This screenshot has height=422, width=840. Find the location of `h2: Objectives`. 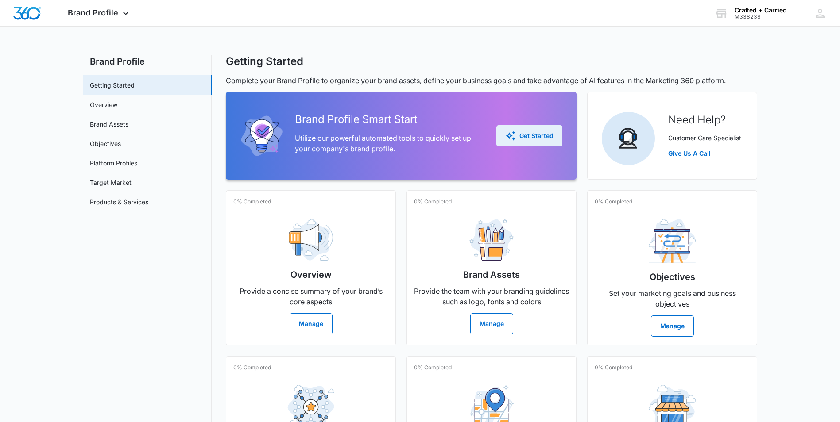

h2: Objectives is located at coordinates (672, 277).